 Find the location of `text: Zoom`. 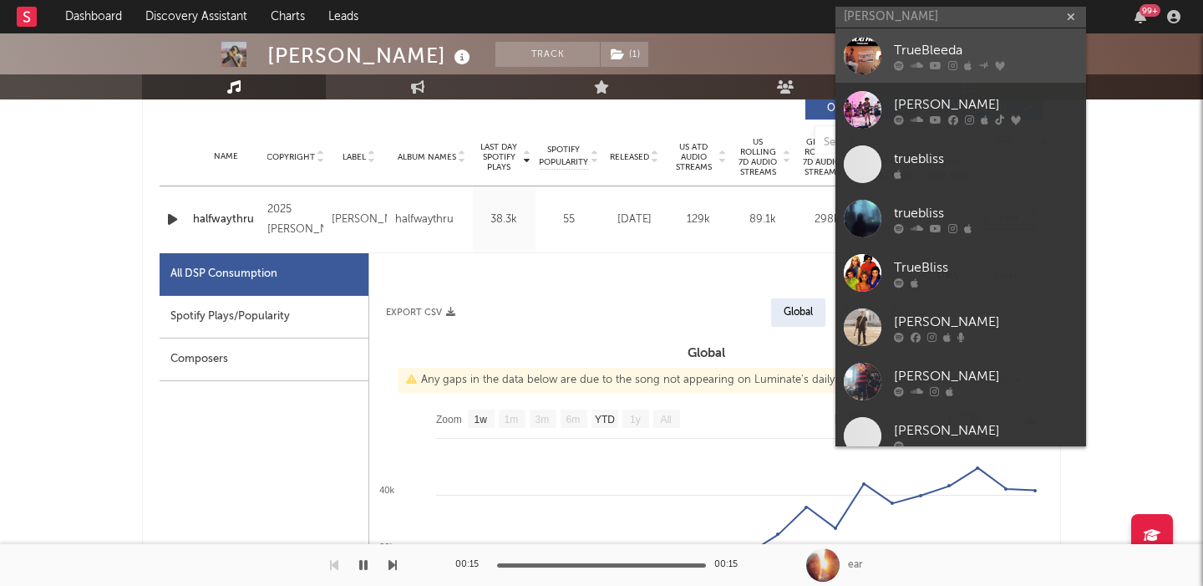

text: Zoom is located at coordinates (449, 419).